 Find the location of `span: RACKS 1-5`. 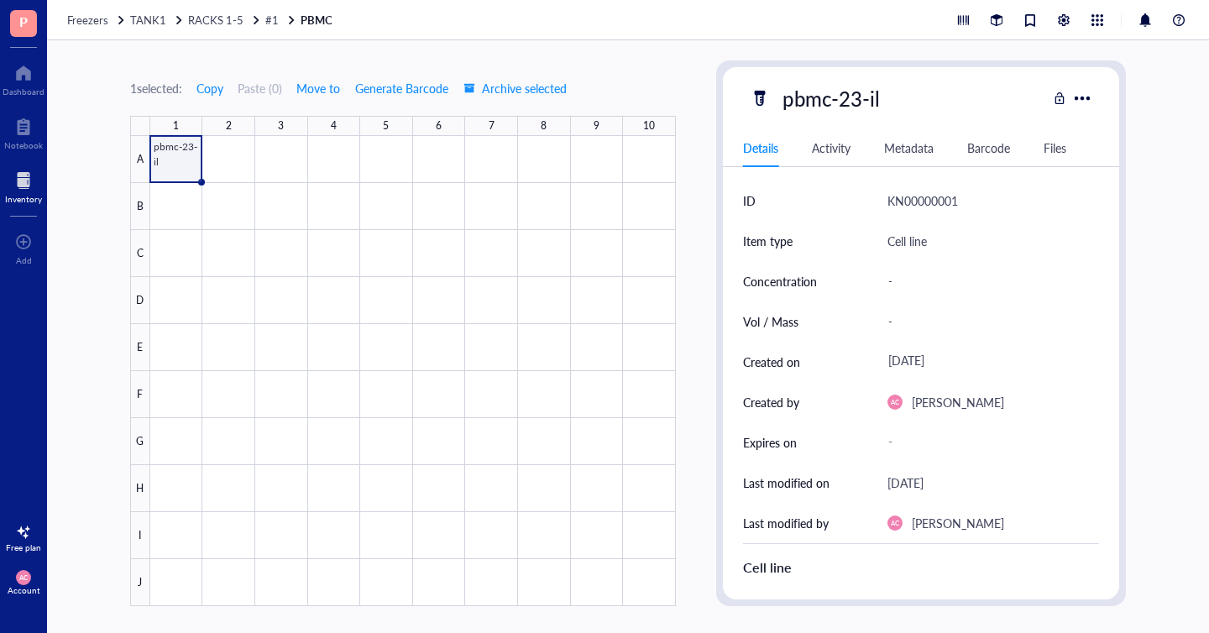

span: RACKS 1-5 is located at coordinates (216, 19).